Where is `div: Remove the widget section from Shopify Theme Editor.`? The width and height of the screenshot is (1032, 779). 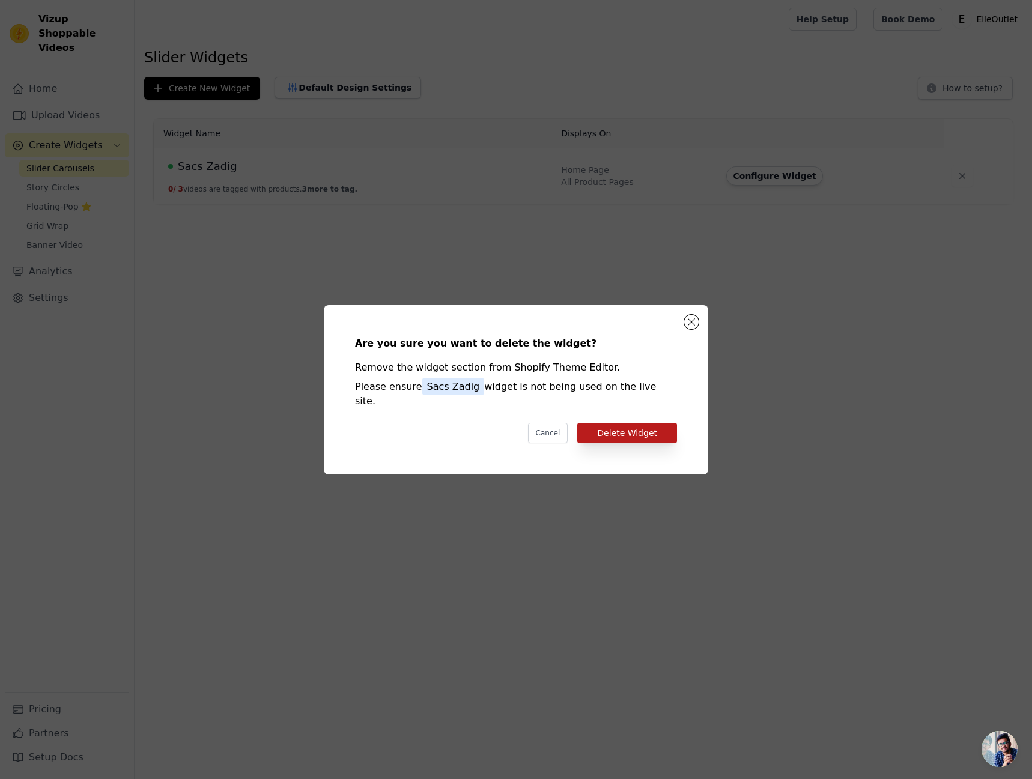
div: Remove the widget section from Shopify Theme Editor. is located at coordinates (516, 368).